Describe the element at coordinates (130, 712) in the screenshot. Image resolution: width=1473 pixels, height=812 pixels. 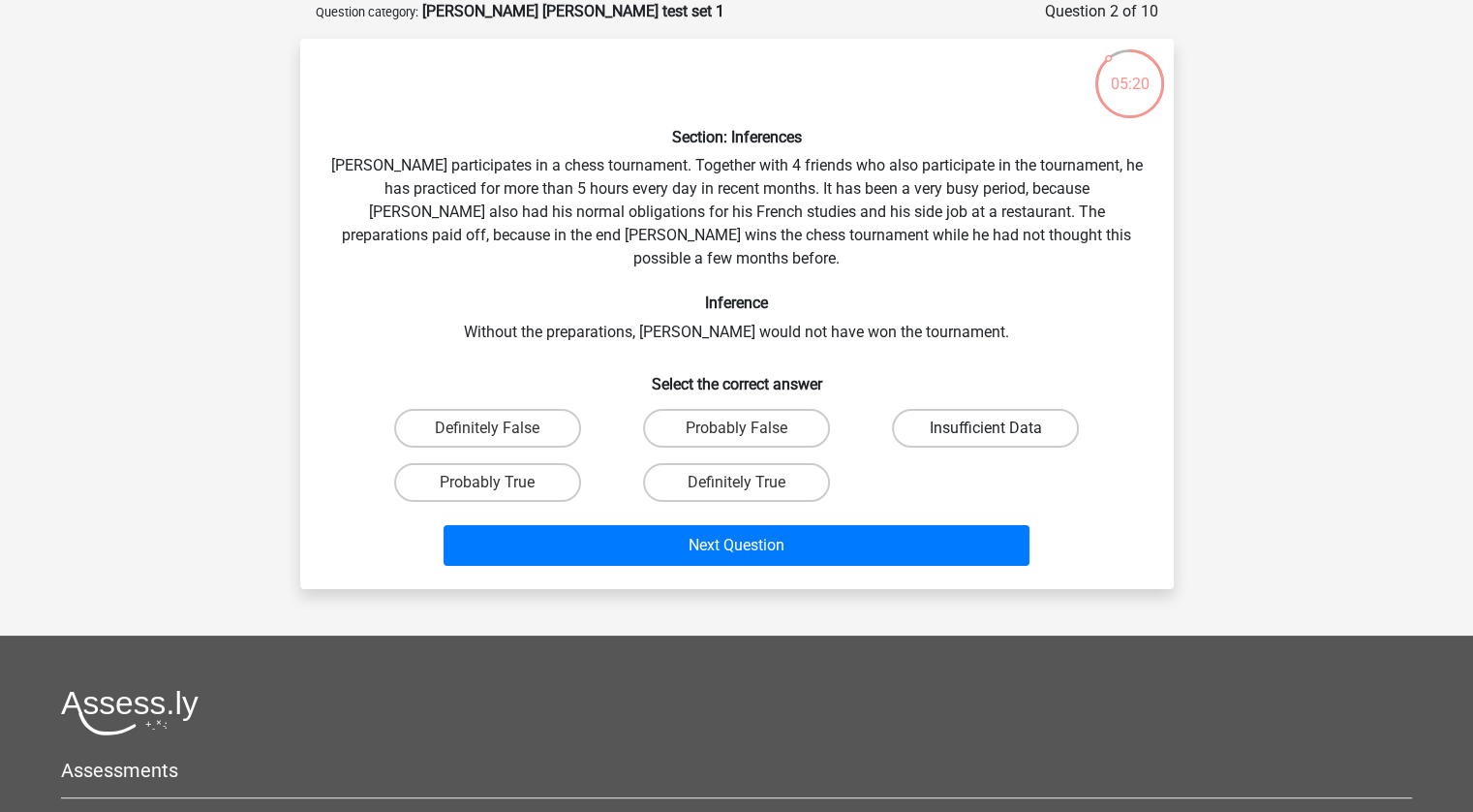
I see `img: Assessly logo` at that location.